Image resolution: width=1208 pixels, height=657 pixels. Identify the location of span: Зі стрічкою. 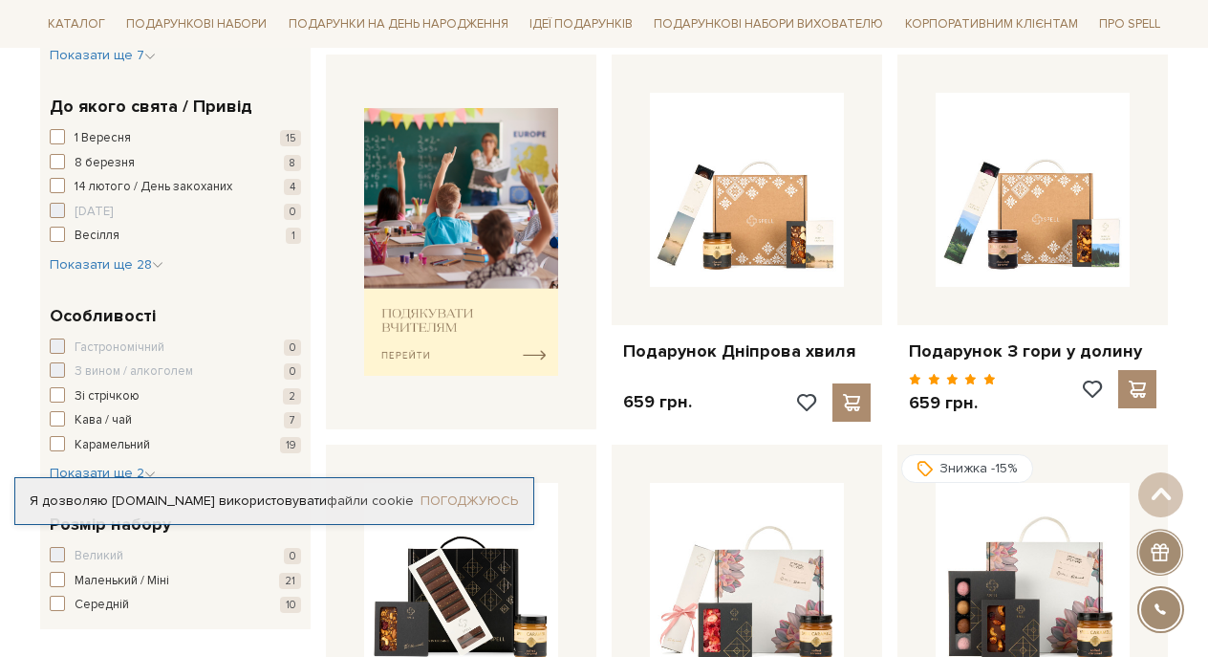
(107, 397).